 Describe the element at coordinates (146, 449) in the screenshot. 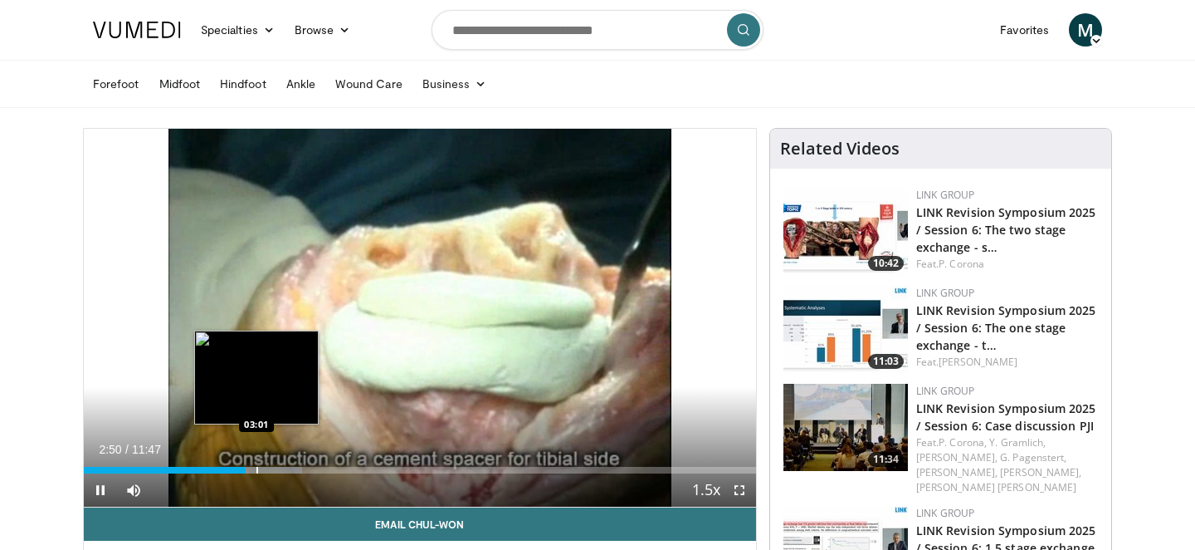

I see `span: 11:47` at that location.